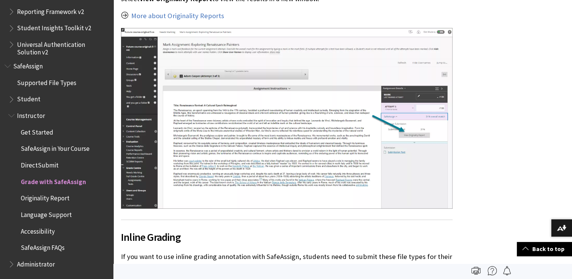  I want to click on span: SafeAssign in Your Course, so click(55, 147).